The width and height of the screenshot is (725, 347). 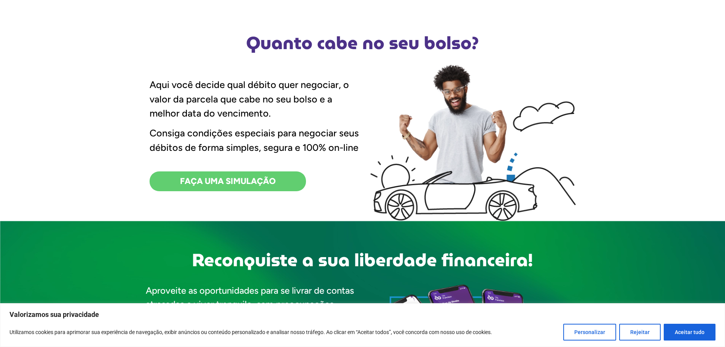 I want to click on button: Personalizar, so click(x=590, y=332).